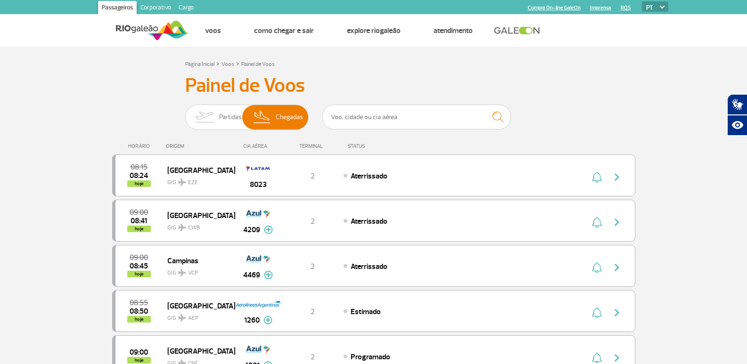 This screenshot has height=364, width=747. I want to click on div: HORÁRIO, so click(140, 146).